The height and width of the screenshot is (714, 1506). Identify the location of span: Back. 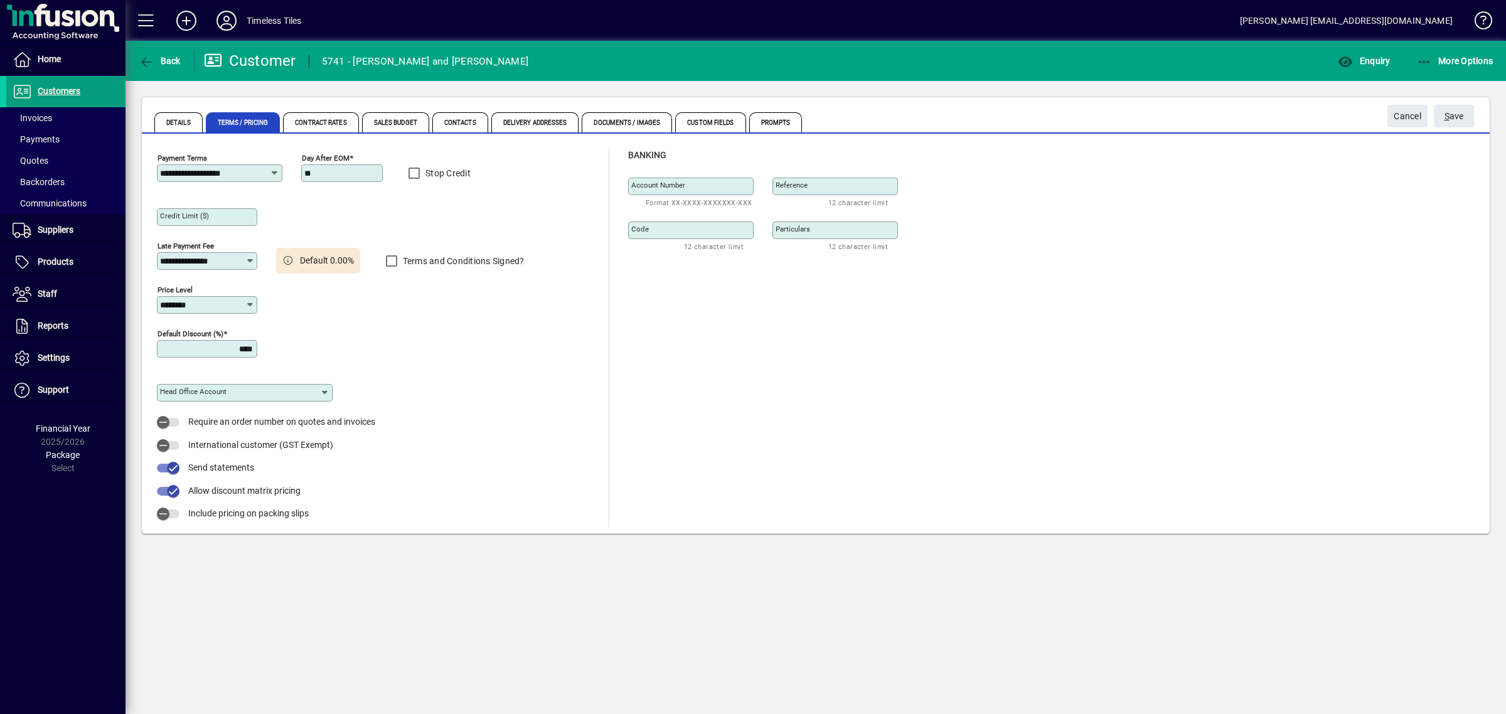
(159, 61).